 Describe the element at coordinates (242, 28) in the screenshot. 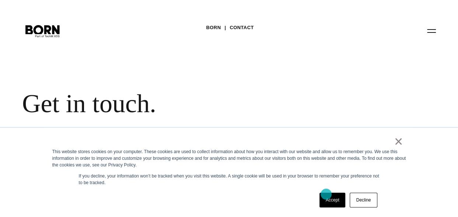

I see `a: Contact` at that location.